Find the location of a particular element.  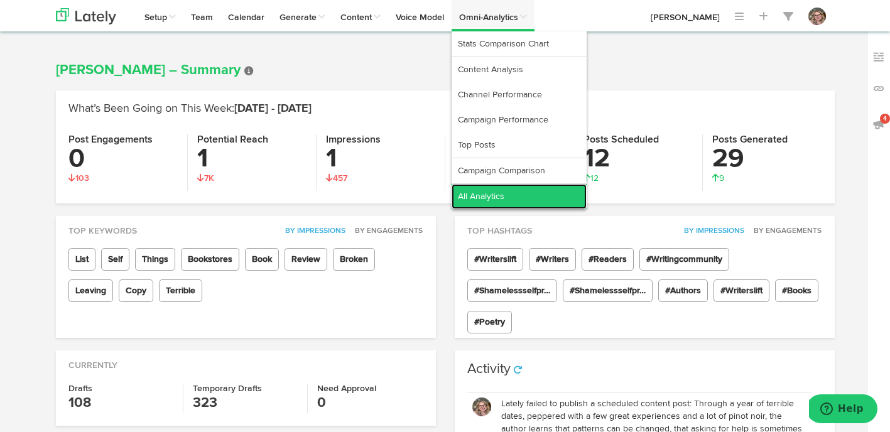

h4: Potential Reach is located at coordinates (252, 140).